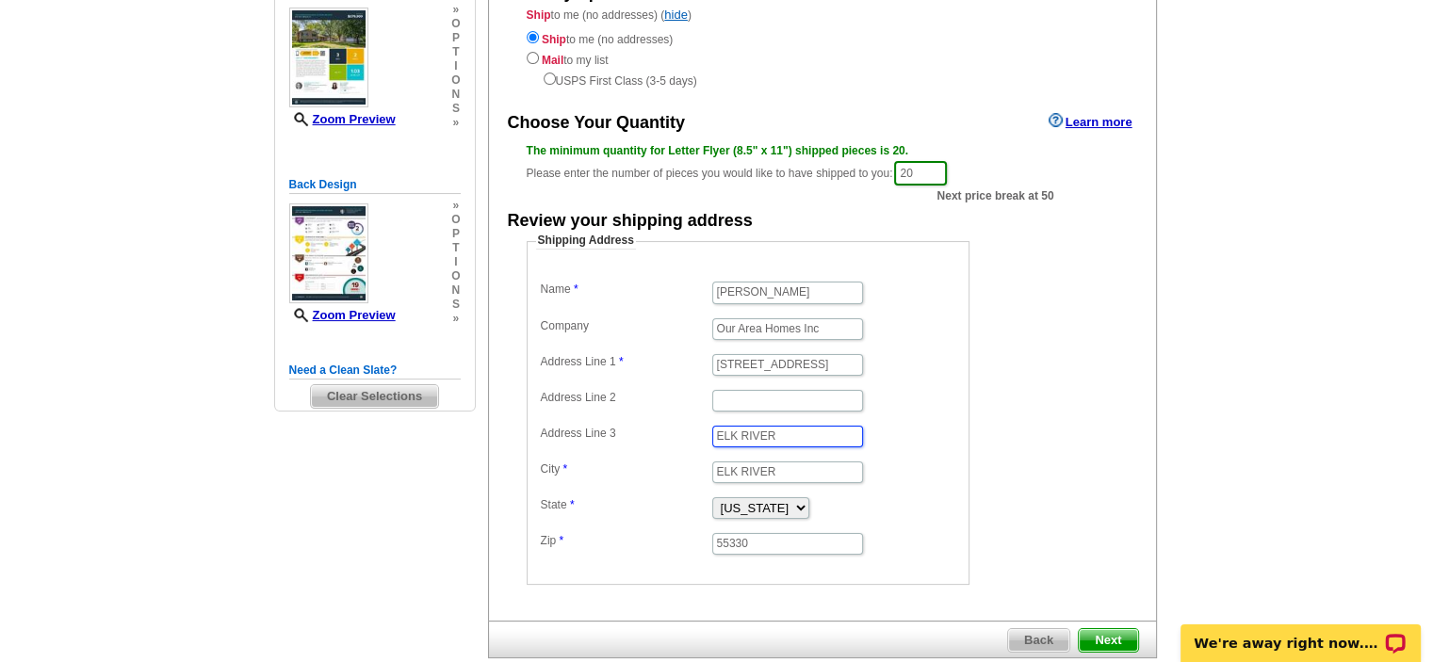 This screenshot has width=1433, height=662. Describe the element at coordinates (823, 79) in the screenshot. I see `div: USPS First Class (3-5 days)` at that location.